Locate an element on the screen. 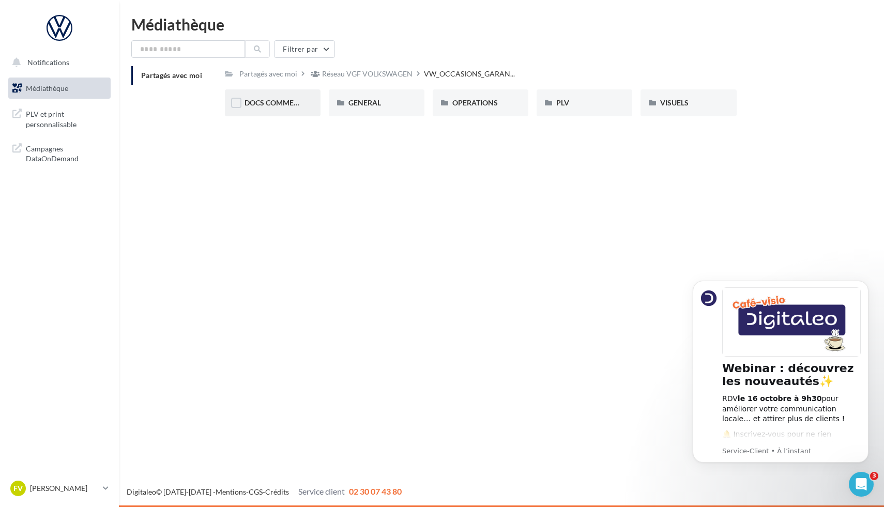 The image size is (884, 507). p: Message from Service-Client, sent À l’instant is located at coordinates (114, 184).